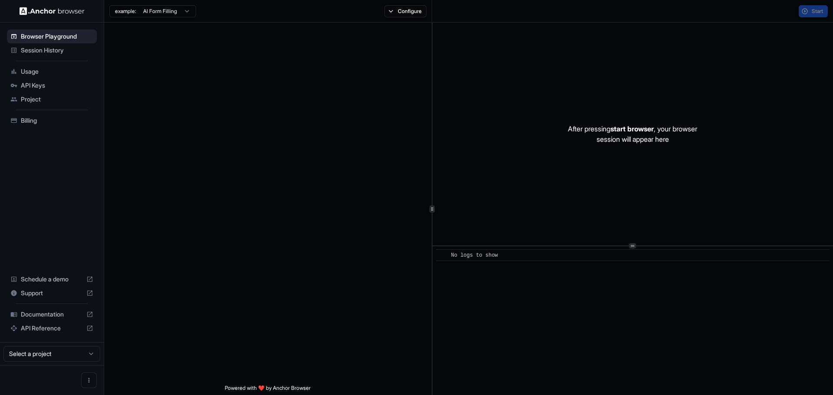 The width and height of the screenshot is (833, 395). I want to click on div: Browser Playground, so click(52, 36).